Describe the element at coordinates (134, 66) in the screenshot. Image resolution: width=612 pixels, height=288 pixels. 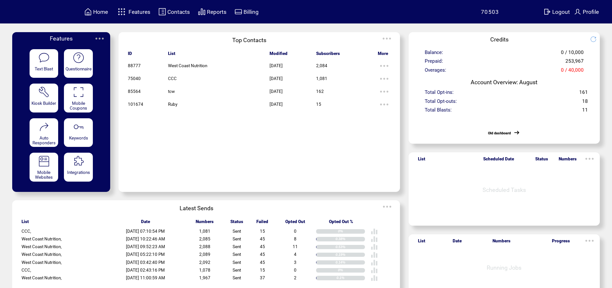
I see `span: 88777` at that location.